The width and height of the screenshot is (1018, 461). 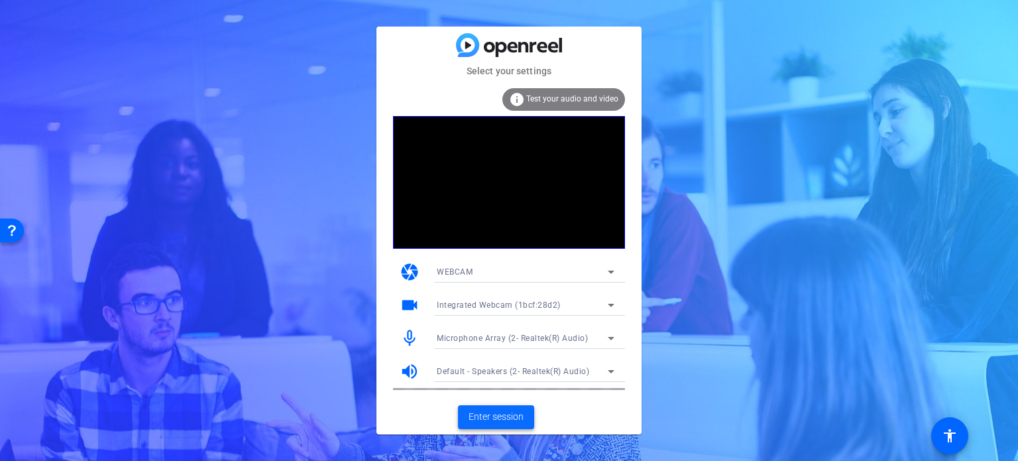 I want to click on mat-icon: videocam, so click(x=410, y=305).